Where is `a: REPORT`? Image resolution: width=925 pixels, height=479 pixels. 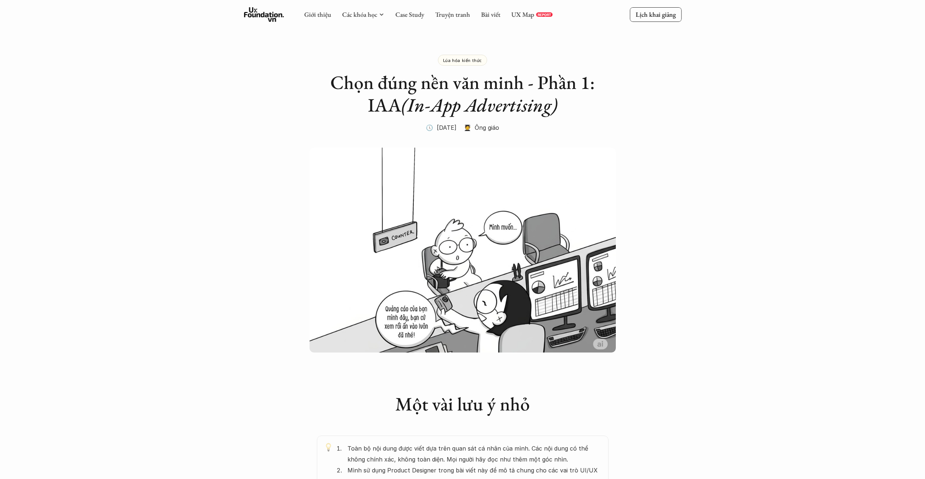
a: REPORT is located at coordinates (544, 15).